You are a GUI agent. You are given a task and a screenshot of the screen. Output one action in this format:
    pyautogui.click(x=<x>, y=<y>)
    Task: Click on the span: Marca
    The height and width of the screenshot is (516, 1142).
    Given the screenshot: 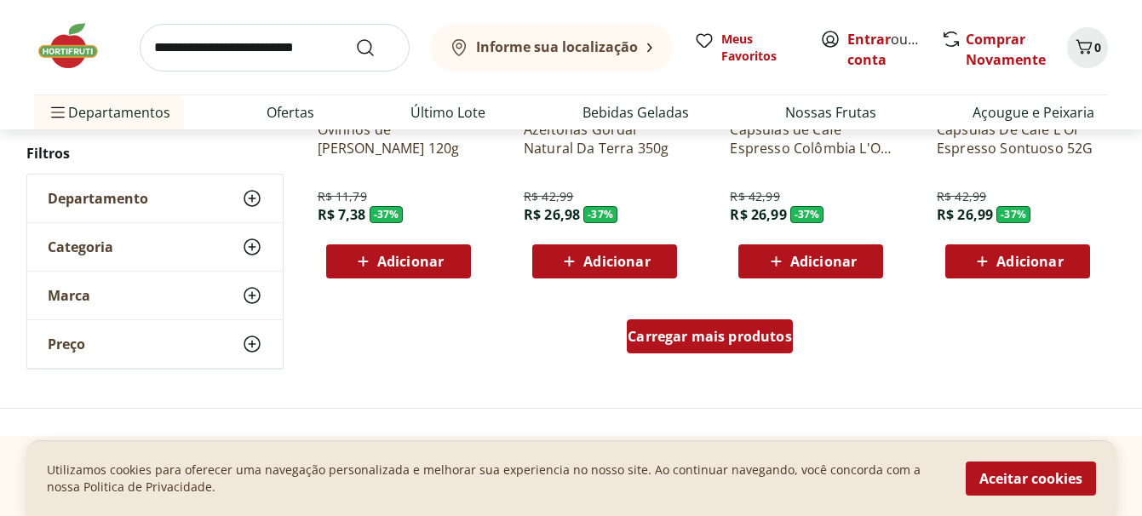 What is the action you would take?
    pyautogui.click(x=69, y=296)
    